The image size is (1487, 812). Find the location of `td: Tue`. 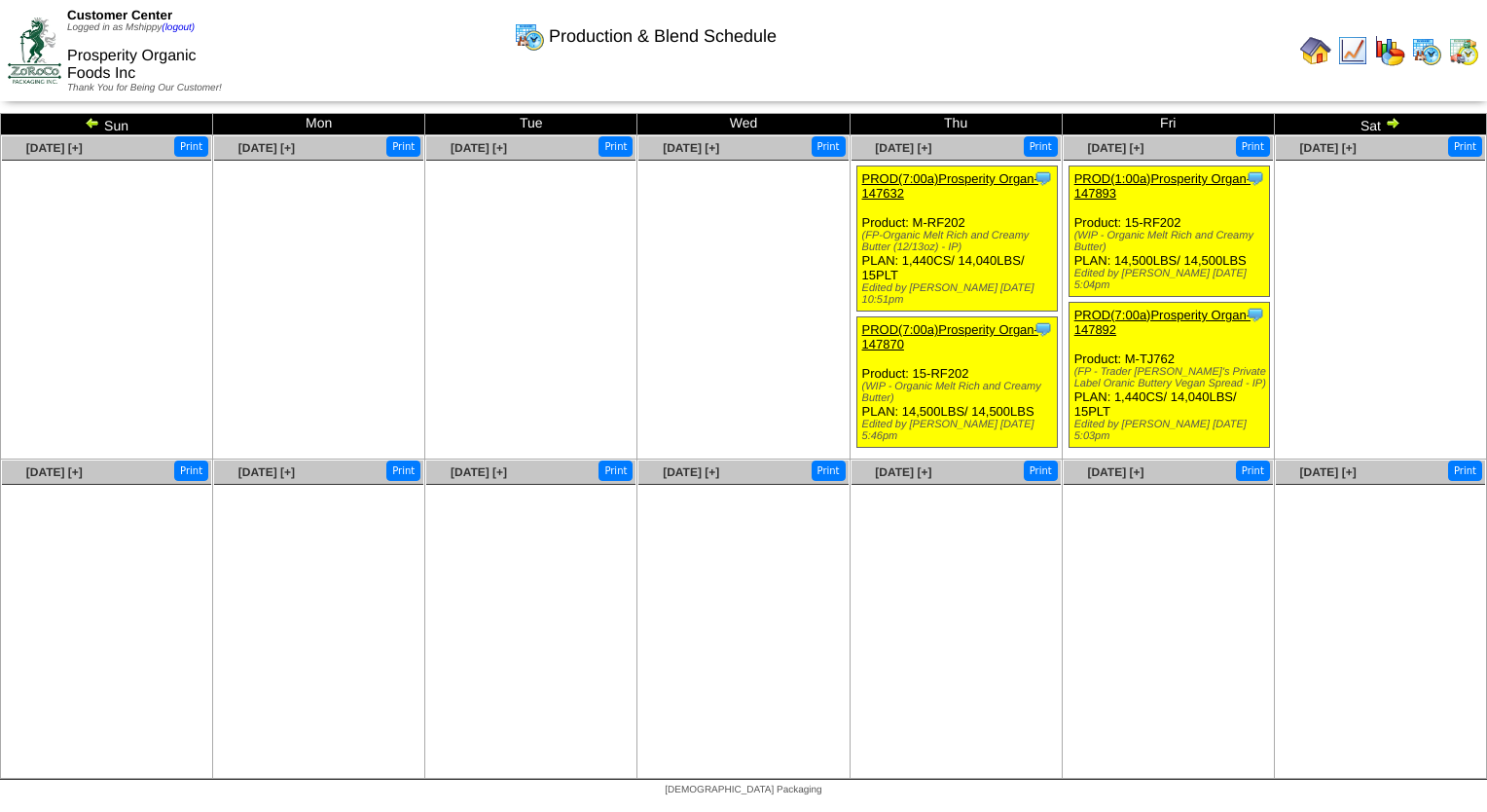

td: Tue is located at coordinates (531, 124).